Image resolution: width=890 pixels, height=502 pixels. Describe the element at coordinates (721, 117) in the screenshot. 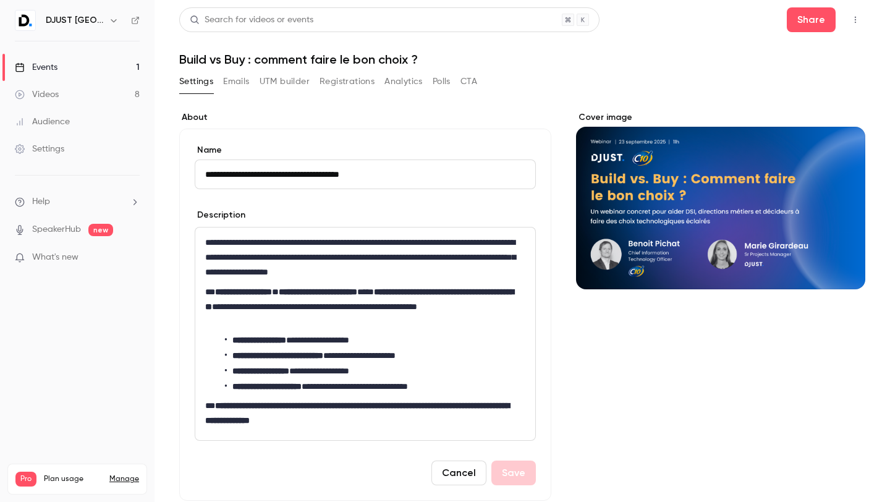

I see `label: Cover image` at that location.